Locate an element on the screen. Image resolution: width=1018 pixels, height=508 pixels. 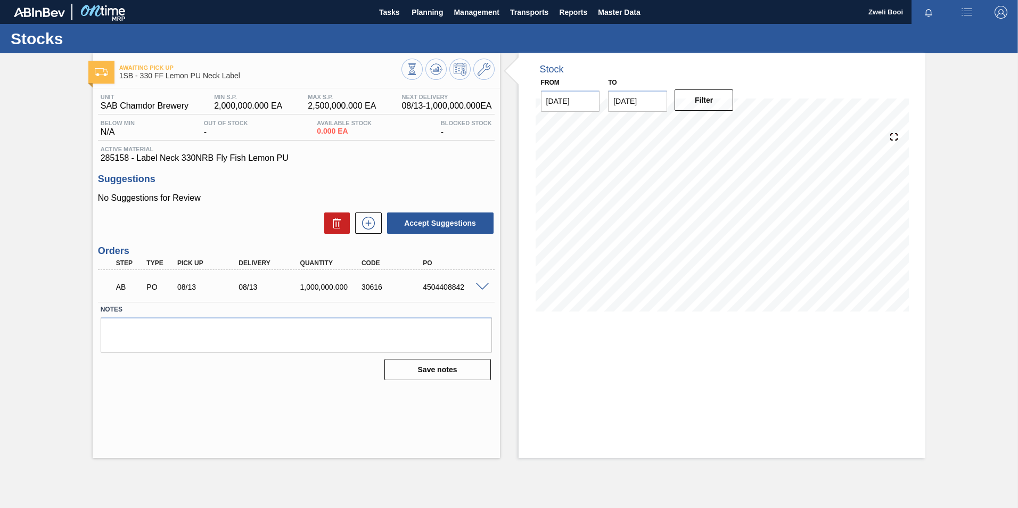
div: 4504408842 is located at coordinates (454, 287).